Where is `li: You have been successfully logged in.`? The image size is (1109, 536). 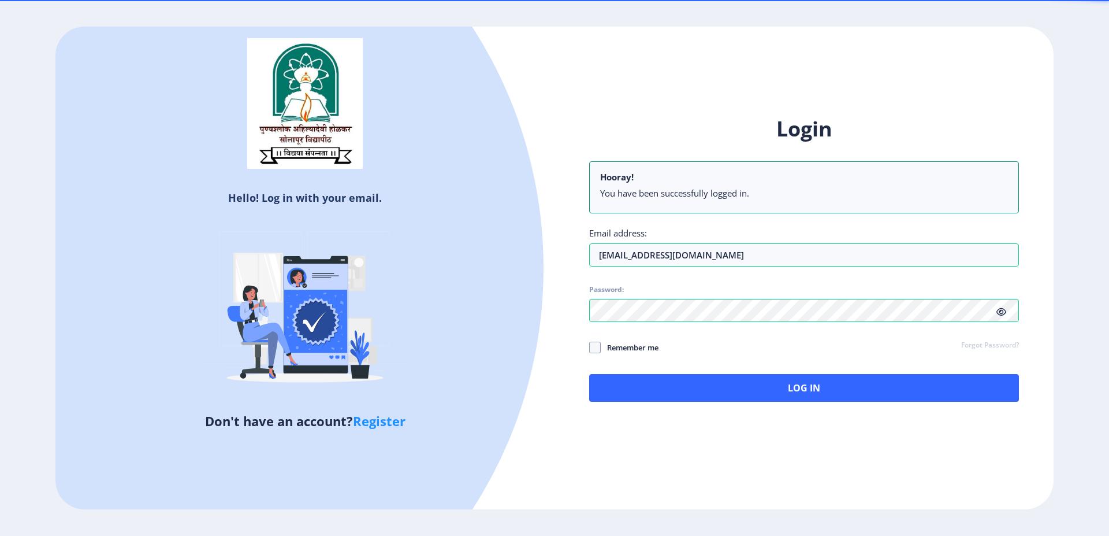
li: You have been successfully logged in. is located at coordinates (804, 193).